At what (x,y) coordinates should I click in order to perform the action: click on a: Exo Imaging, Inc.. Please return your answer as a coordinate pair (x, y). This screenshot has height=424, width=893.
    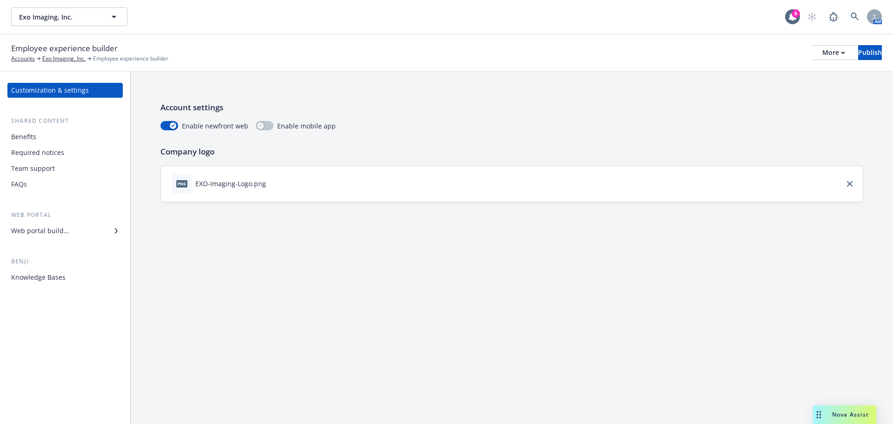
    Looking at the image, I should click on (64, 59).